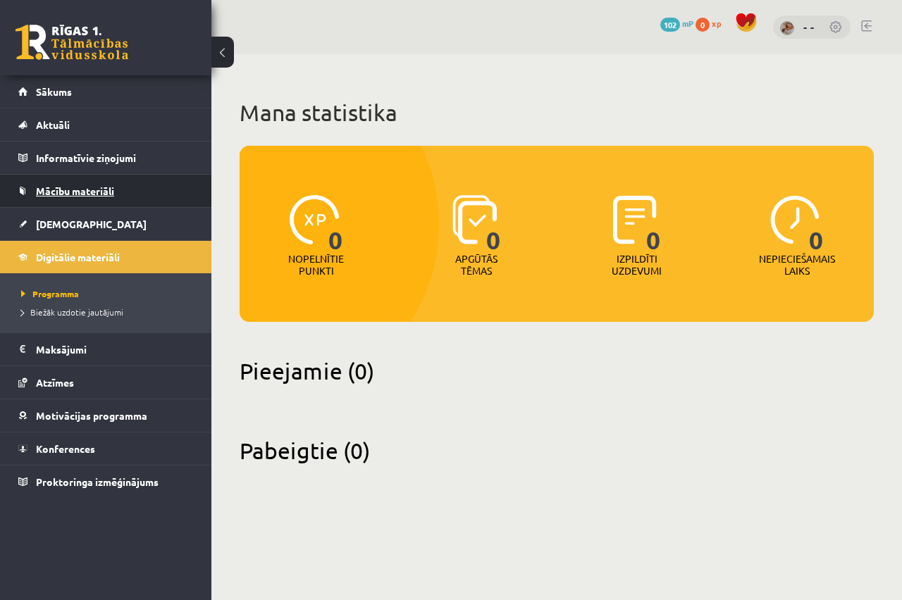 The image size is (902, 600). I want to click on span: 102, so click(670, 25).